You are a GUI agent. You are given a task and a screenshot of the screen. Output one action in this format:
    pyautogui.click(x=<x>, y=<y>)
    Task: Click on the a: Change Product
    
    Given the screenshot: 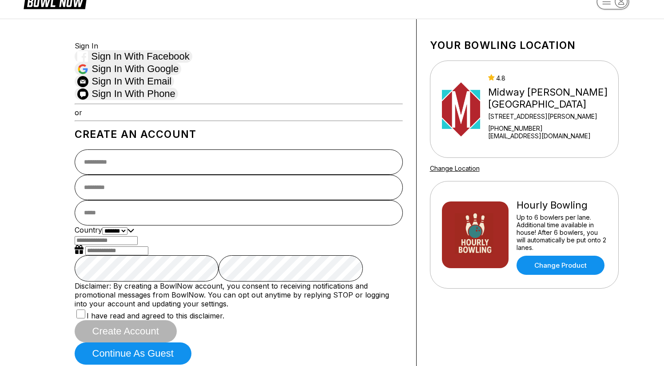 What is the action you would take?
    pyautogui.click(x=561, y=265)
    